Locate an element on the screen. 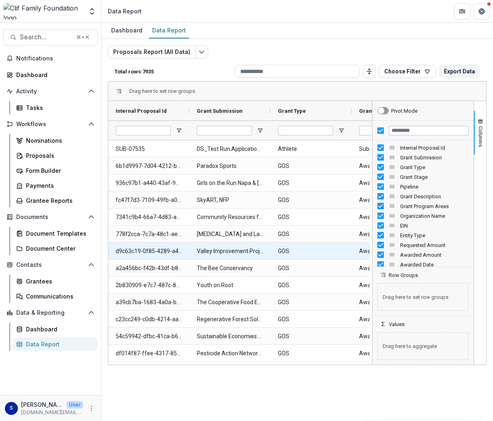 The image size is (493, 421). span: Notifications is located at coordinates (55, 58).